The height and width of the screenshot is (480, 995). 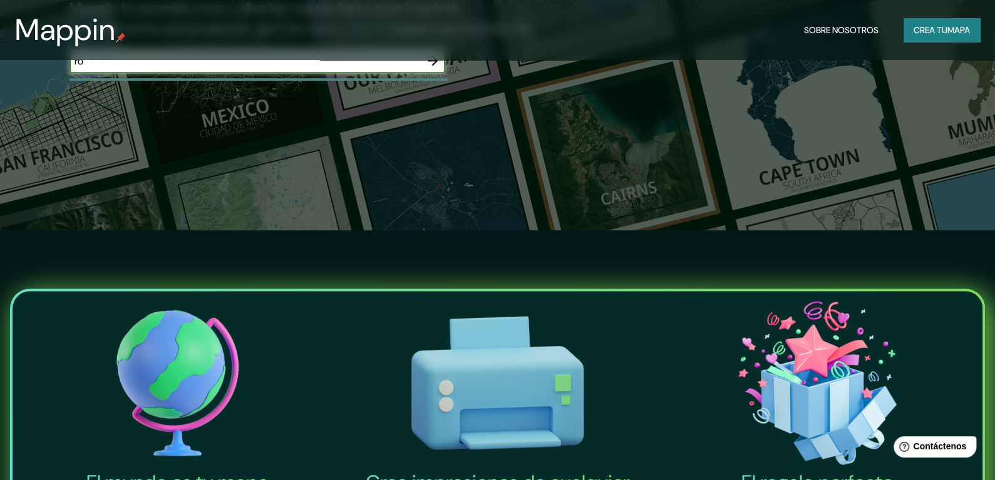 I want to click on font: mapa, so click(x=959, y=30).